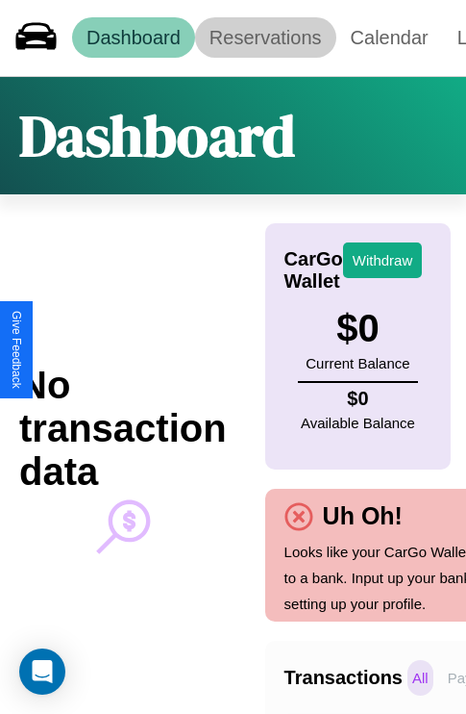 The width and height of the screenshot is (466, 714). I want to click on div: Open Intercom Messenger, so click(42, 671).